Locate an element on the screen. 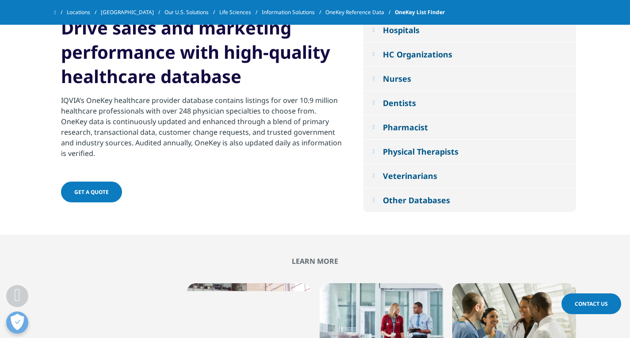 The width and height of the screenshot is (630, 338). button: Veterinarians is located at coordinates (470, 176).